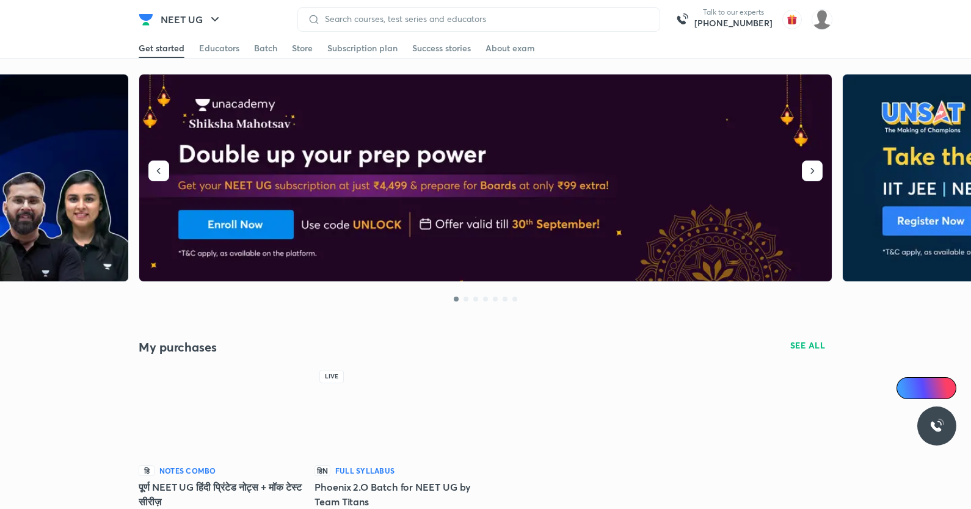 This screenshot has width=971, height=509. What do you see at coordinates (147, 471) in the screenshot?
I see `p: हि` at bounding box center [147, 471].